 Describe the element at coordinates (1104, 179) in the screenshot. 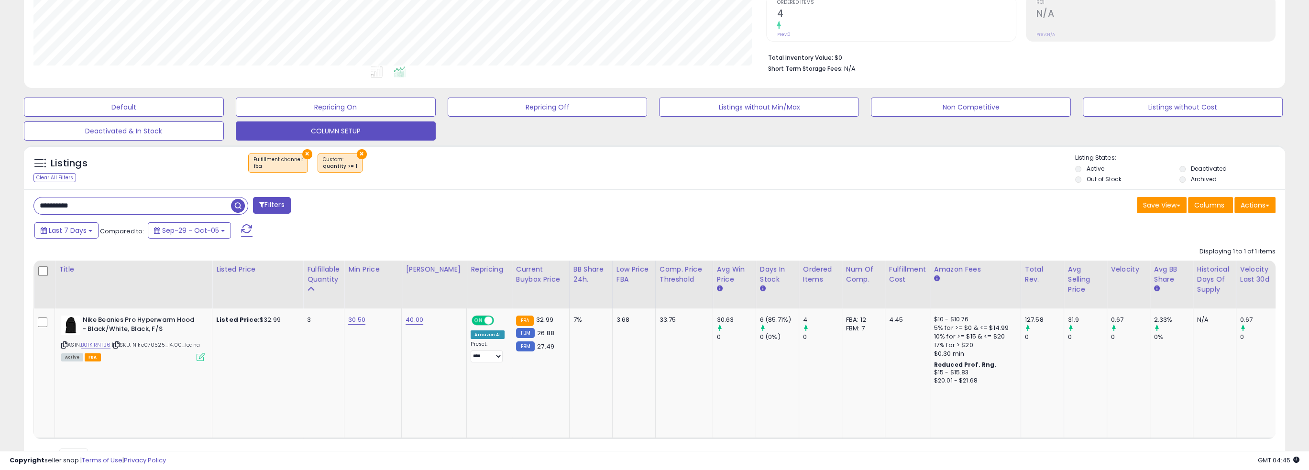

I see `label: Out of Stock` at that location.